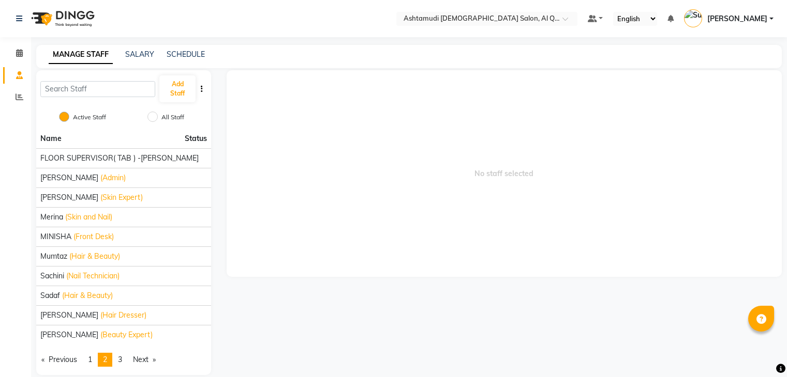  What do you see at coordinates (124, 360) in the screenshot?
I see `nav: Pagination` at bounding box center [124, 360].